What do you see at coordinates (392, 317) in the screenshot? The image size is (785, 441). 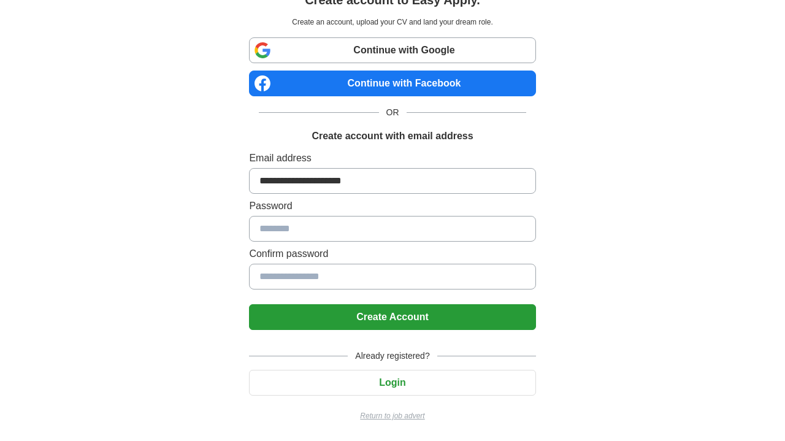 I see `button: Create Account` at bounding box center [392, 317].